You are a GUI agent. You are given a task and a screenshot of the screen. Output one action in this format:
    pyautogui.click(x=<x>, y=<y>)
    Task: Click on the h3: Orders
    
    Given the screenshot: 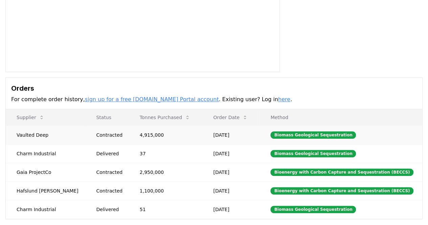 What is the action you would take?
    pyautogui.click(x=214, y=88)
    